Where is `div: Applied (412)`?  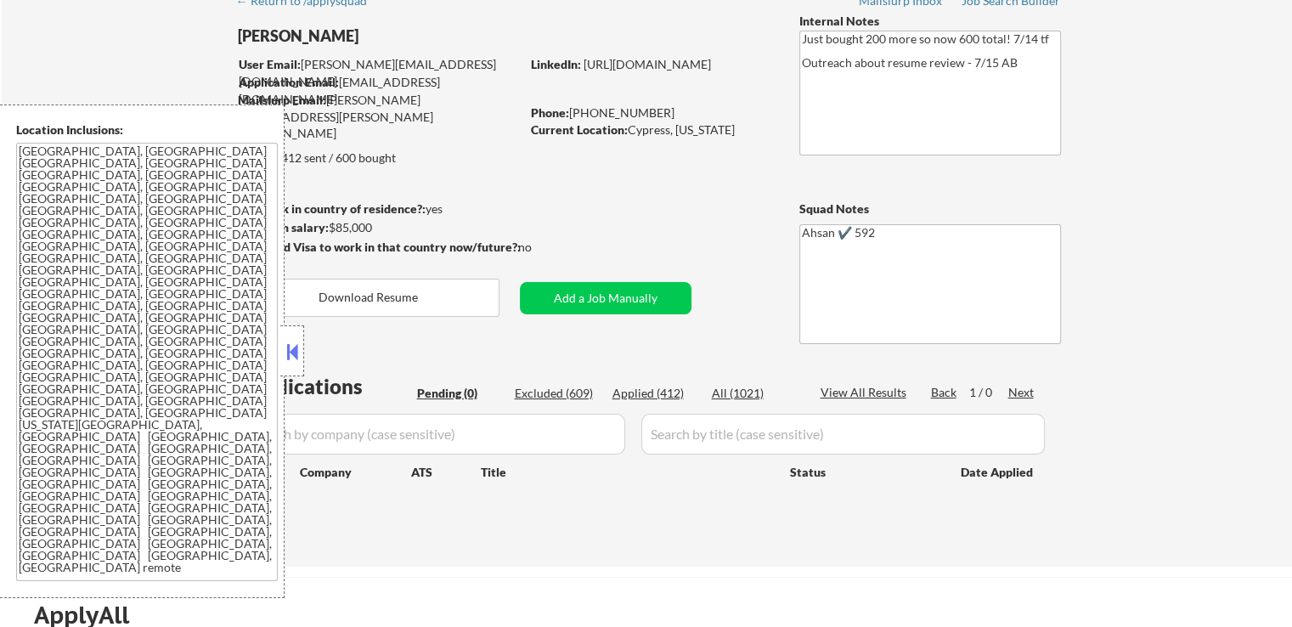 div: Applied (412) is located at coordinates (655, 393).